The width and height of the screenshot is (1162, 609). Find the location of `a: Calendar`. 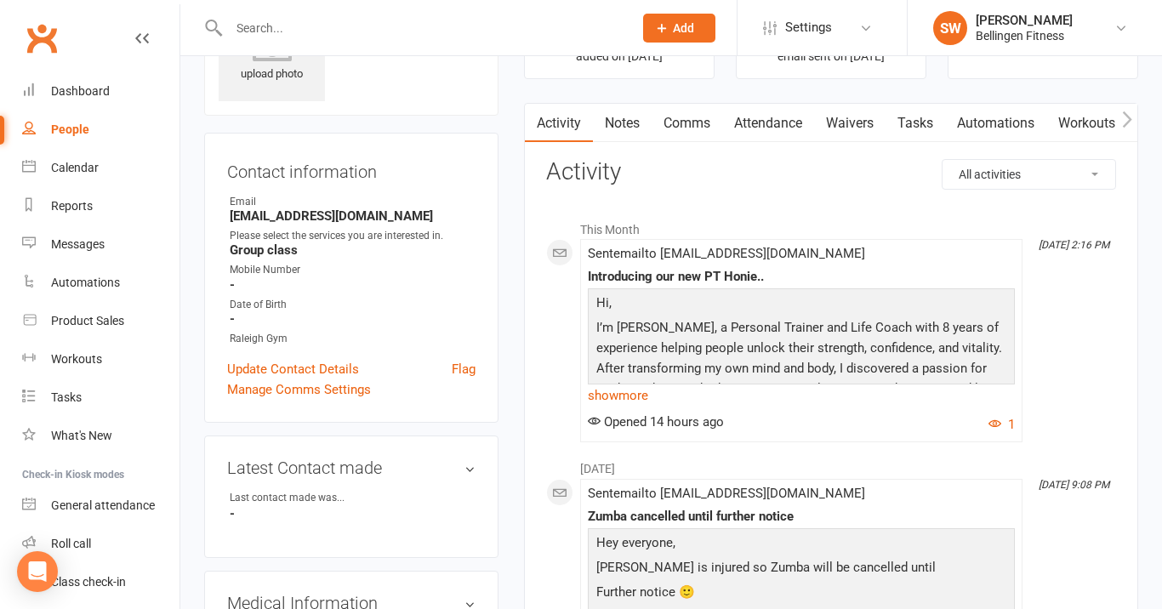

a: Calendar is located at coordinates (100, 168).